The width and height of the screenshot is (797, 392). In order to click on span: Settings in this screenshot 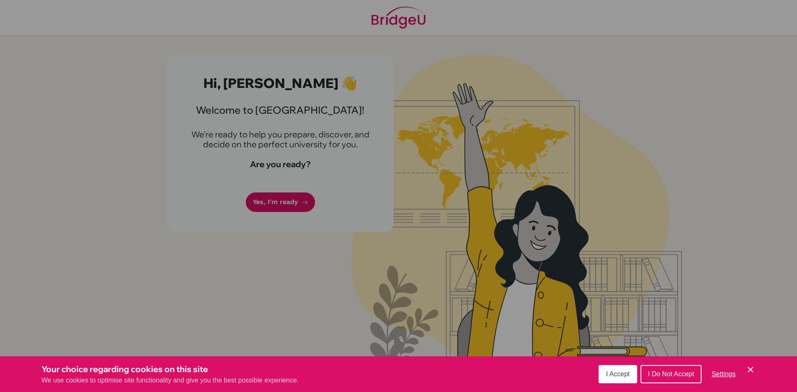, I will do `click(723, 374)`.